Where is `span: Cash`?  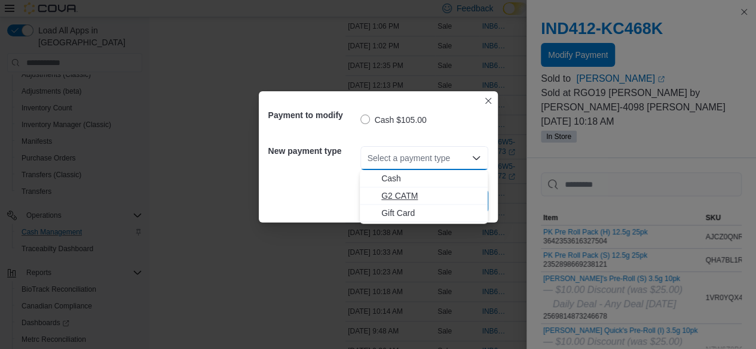
span: Cash is located at coordinates (431, 179).